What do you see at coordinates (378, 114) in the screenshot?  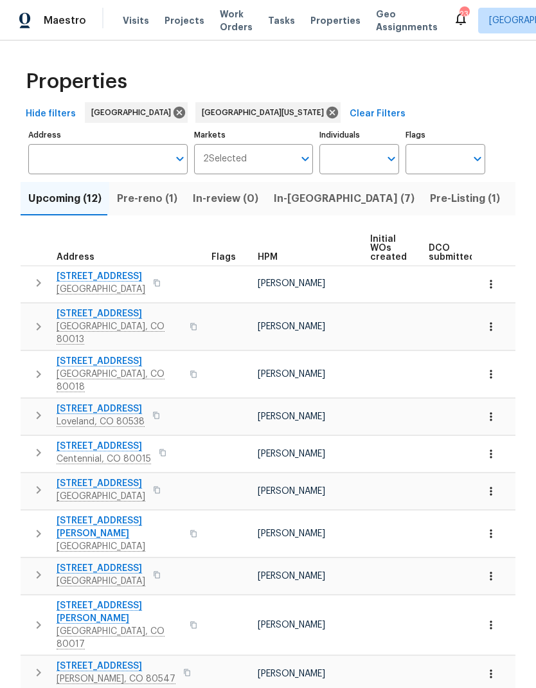 I see `button: Clear Filters` at bounding box center [378, 114].